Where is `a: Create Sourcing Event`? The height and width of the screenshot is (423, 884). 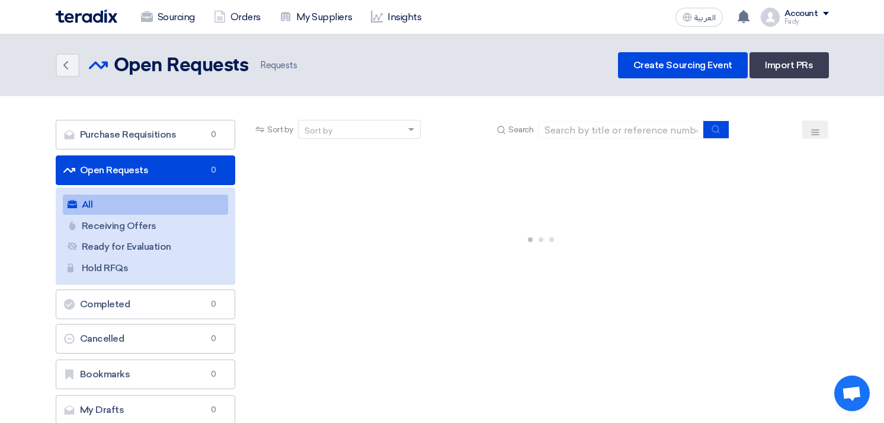 a: Create Sourcing Event is located at coordinates (683, 65).